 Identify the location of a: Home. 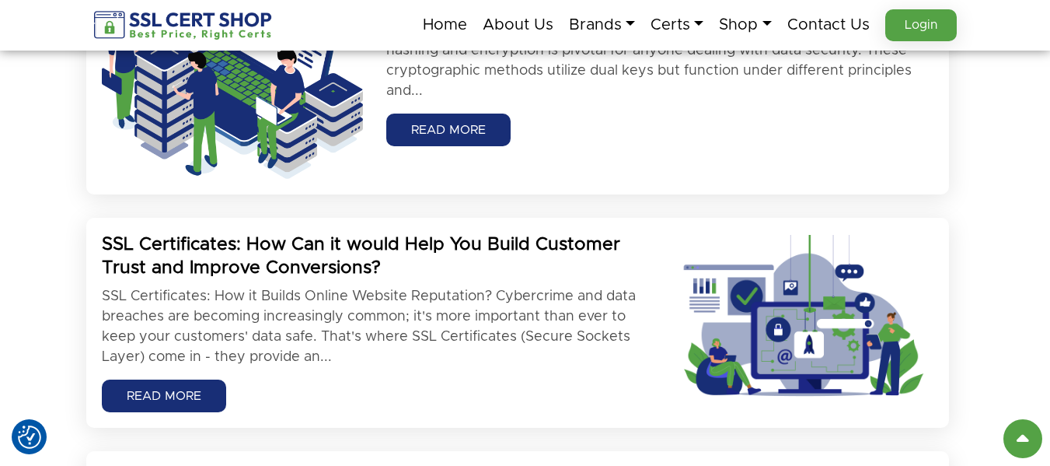
(445, 25).